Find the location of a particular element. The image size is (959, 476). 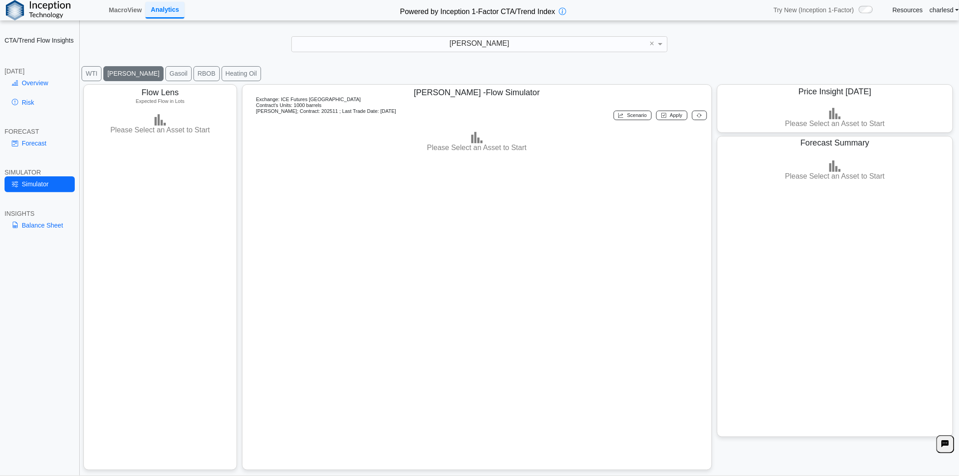

div: INSIGHTS is located at coordinates (39, 213).